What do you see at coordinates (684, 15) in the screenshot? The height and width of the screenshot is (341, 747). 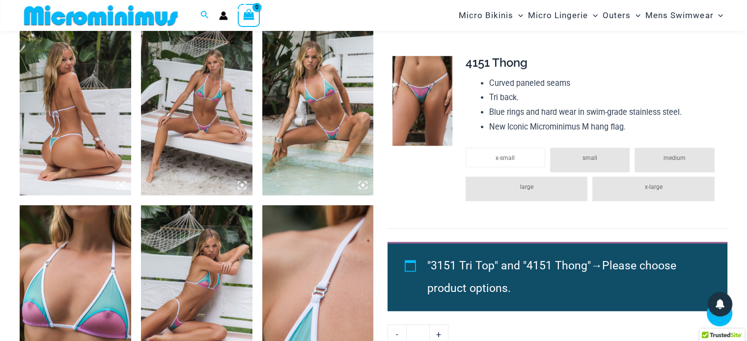 I see `a: Mens SwimwearMenu ToggleMenu Toggle` at bounding box center [684, 15].